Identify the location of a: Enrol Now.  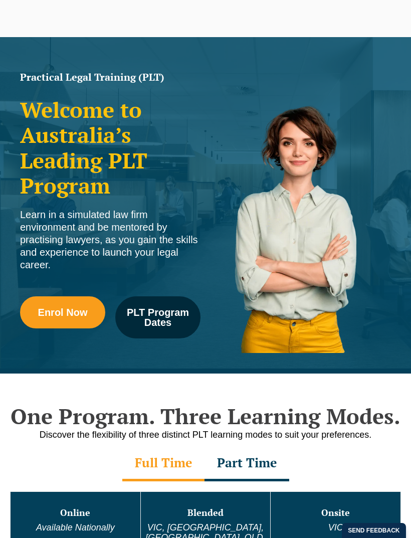
(63, 312).